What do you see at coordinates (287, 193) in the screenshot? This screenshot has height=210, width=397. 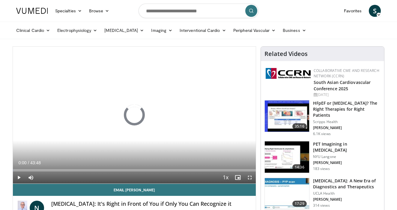 I see `img: 3a61ed57-80ed-4134-89e2-85aa32d7d692.150x105_q85_crop-smart_upscale.jpg` at bounding box center [287, 193].